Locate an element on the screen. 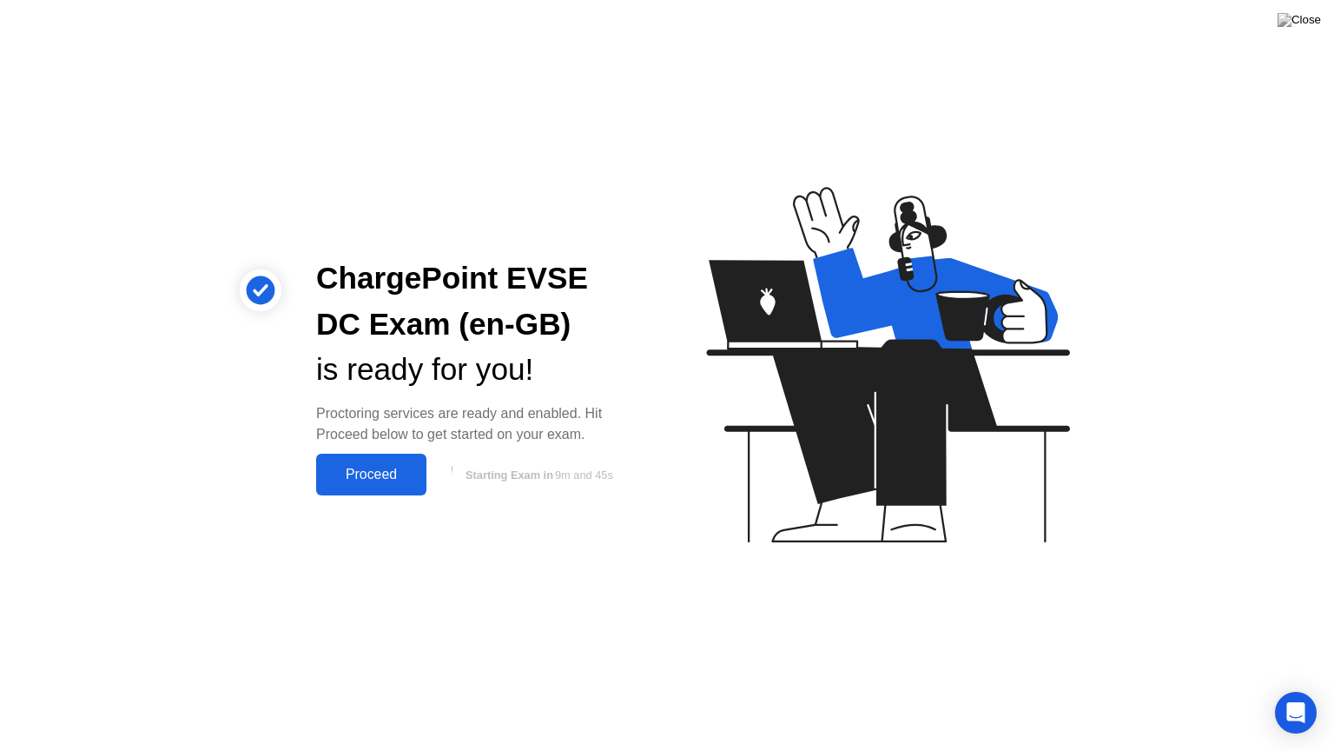  div: ChargePoint EVSE DC Exam (en-GB) is located at coordinates (478, 301).